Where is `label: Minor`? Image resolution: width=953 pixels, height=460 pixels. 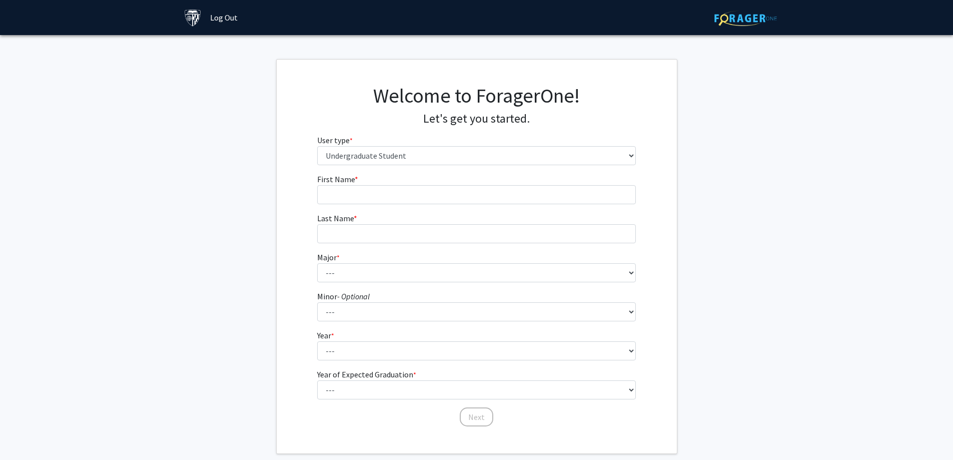
label: Minor is located at coordinates (343, 296).